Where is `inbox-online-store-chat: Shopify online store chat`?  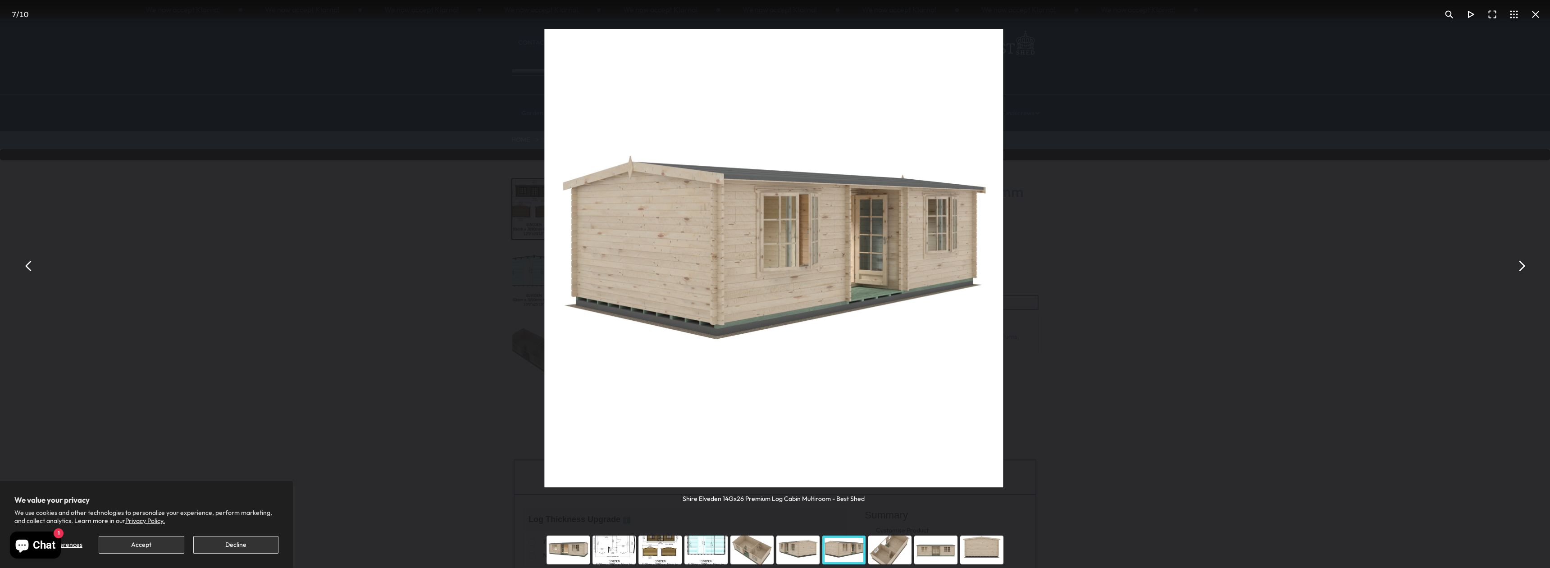 inbox-online-store-chat: Shopify online store chat is located at coordinates (35, 546).